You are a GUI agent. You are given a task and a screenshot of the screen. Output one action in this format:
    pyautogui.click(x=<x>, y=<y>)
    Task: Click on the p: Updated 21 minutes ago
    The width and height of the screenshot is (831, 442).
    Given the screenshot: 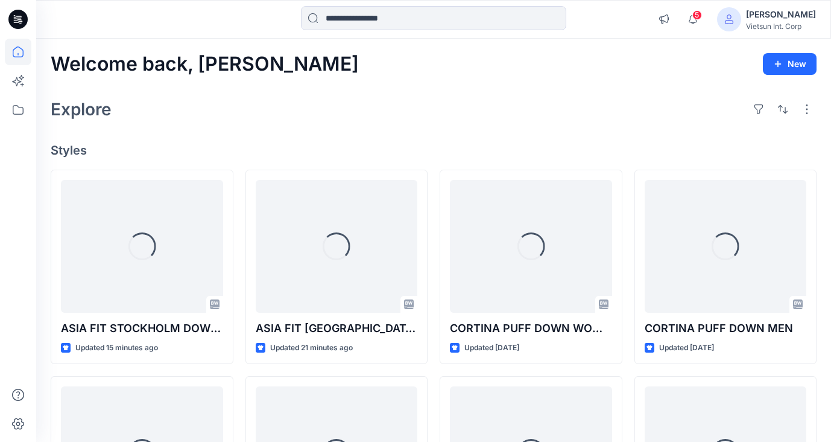 What is the action you would take?
    pyautogui.click(x=311, y=348)
    